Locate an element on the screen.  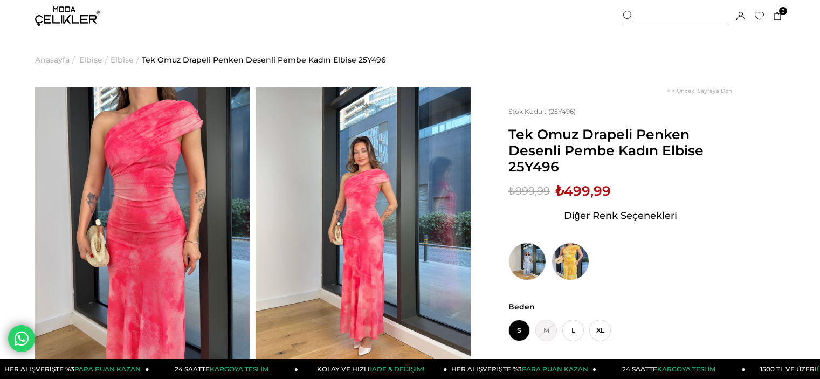
a: HER ALIŞVERİŞTE %3PARA PUAN KAZAN is located at coordinates (522, 369).